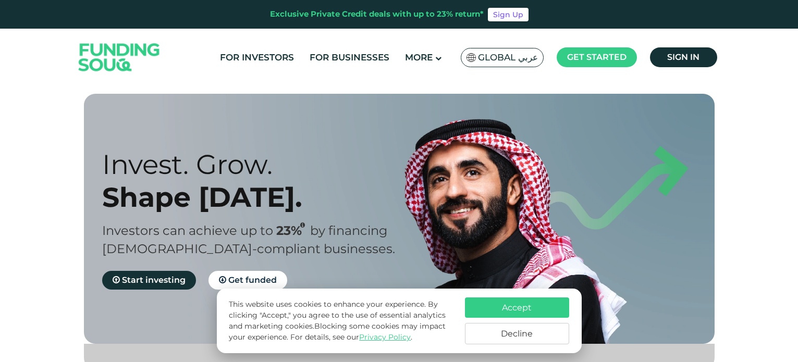  I want to click on div: Exclusive Private Credit deals with up to 23% return*, so click(377, 14).